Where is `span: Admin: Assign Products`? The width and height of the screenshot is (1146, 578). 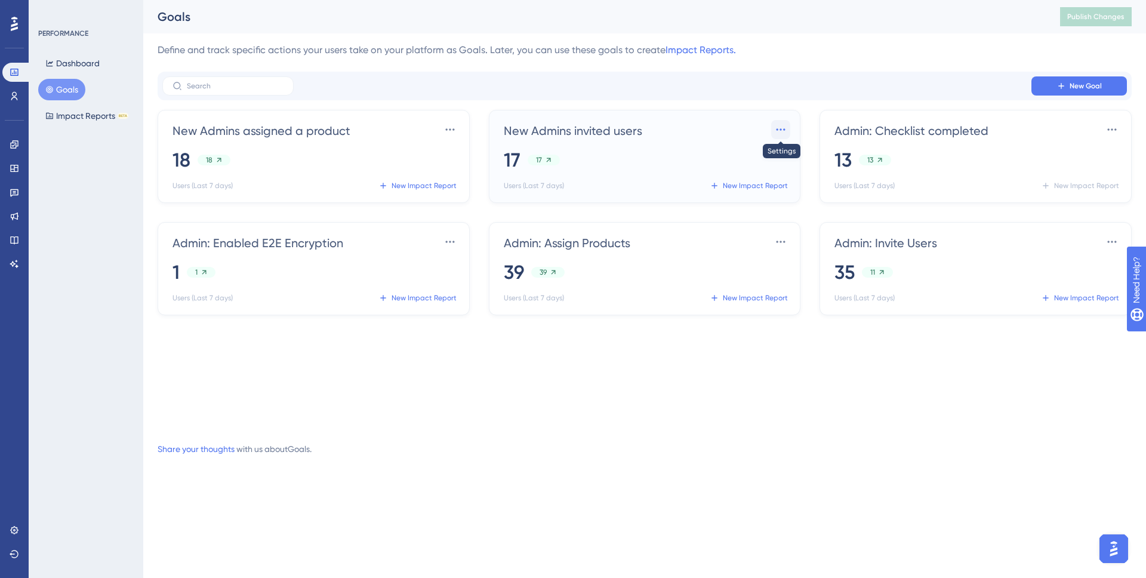 span: Admin: Assign Products is located at coordinates (567, 243).